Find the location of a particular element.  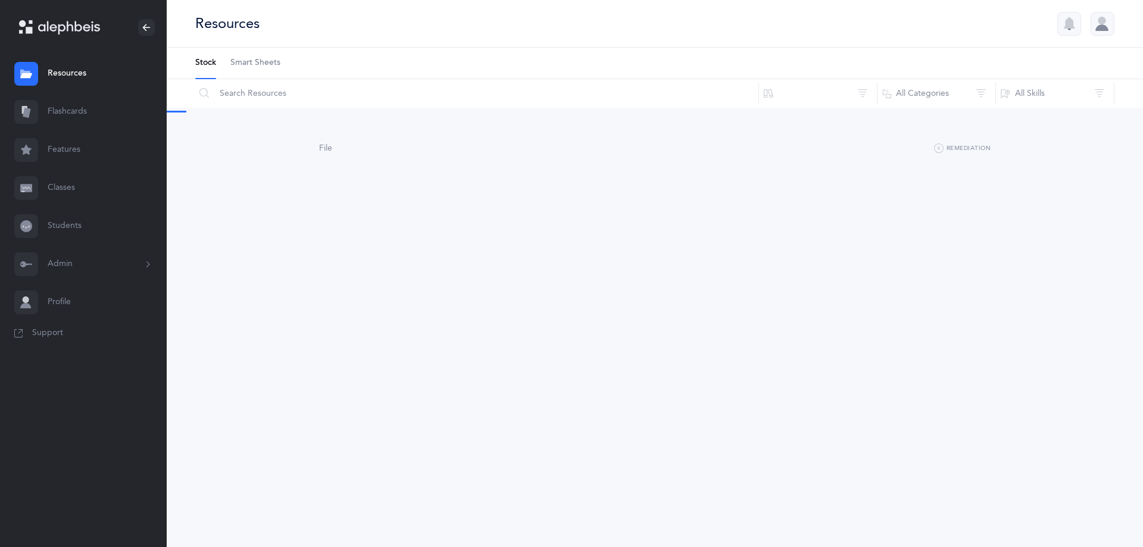

button: All Skills is located at coordinates (1055, 93).